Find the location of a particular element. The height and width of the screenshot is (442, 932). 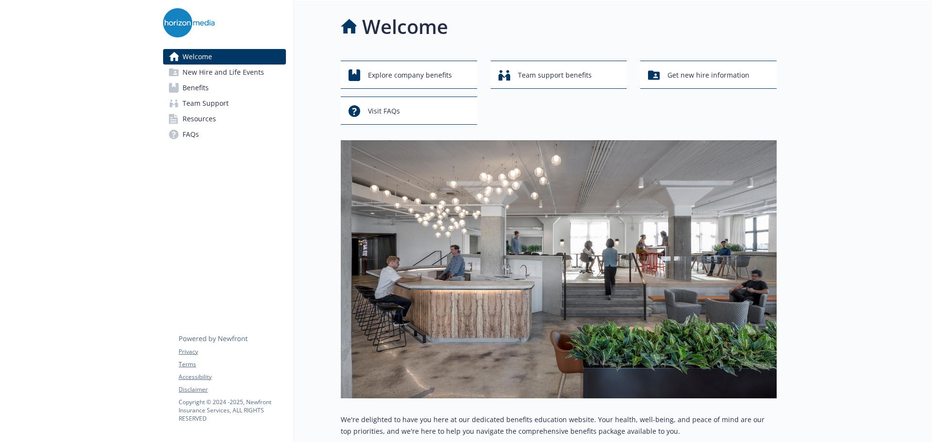

button: Visit FAQs is located at coordinates (409, 111).